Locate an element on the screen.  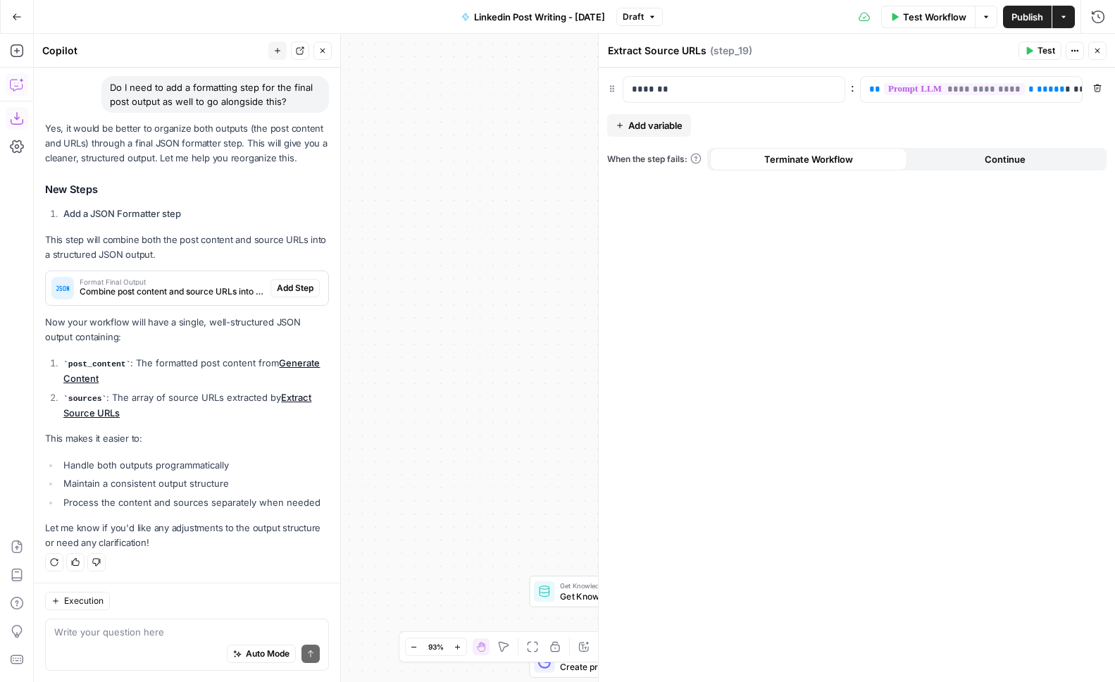
button: Test Workflow is located at coordinates (928, 17).